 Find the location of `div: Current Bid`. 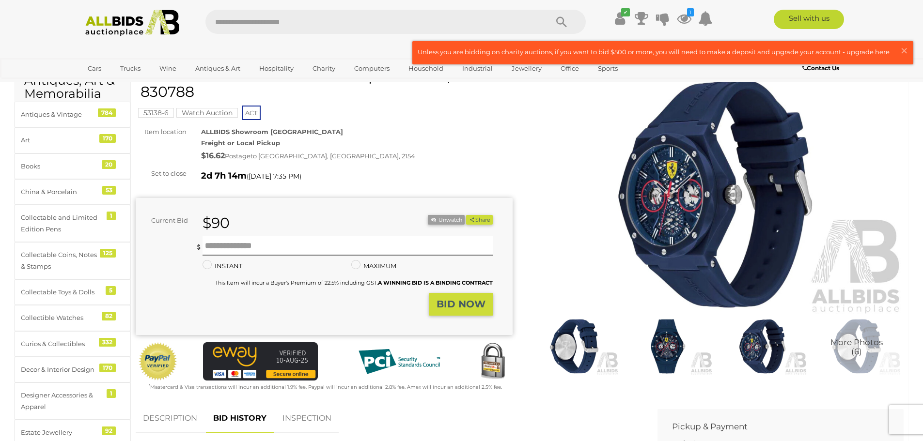

div: Current Bid is located at coordinates (165, 220).